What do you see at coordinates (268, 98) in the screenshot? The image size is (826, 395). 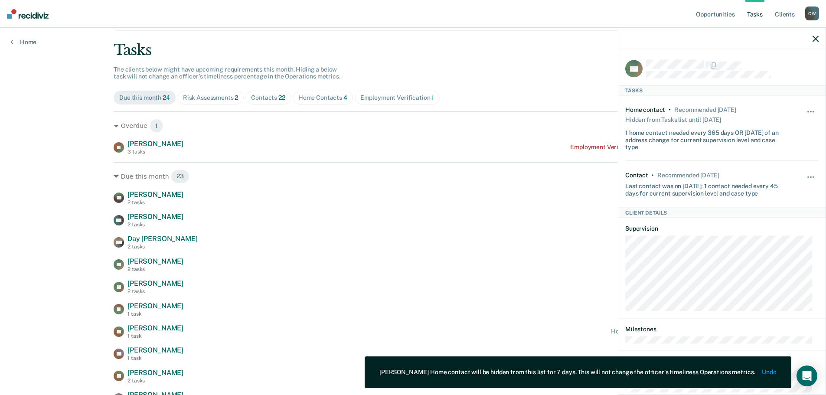 I see `div: Contacts` at bounding box center [268, 98].